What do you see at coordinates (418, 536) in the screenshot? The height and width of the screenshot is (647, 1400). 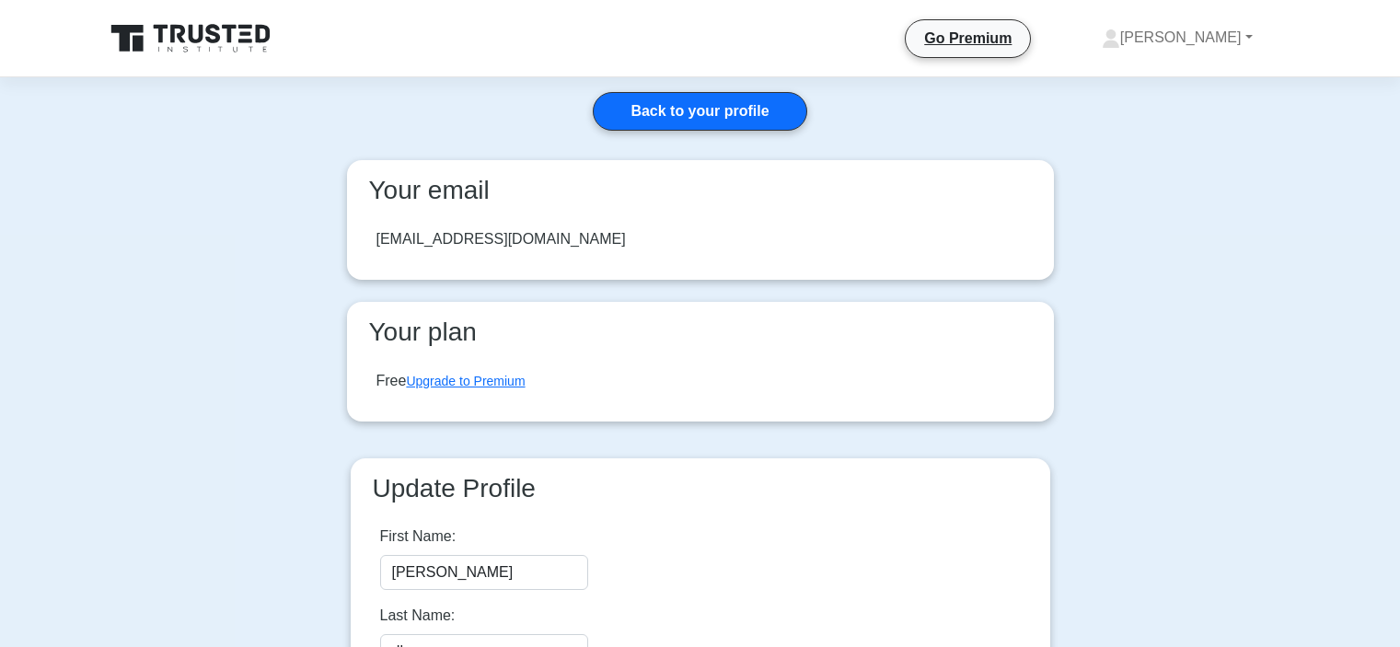 I see `label: First Name:` at bounding box center [418, 536].